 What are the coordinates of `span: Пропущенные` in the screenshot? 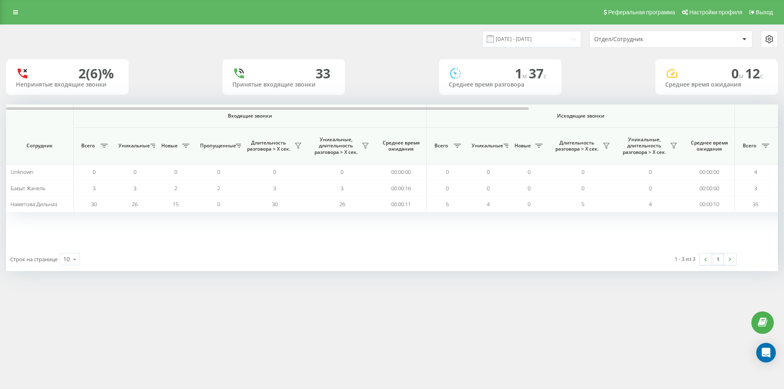 It's located at (216, 146).